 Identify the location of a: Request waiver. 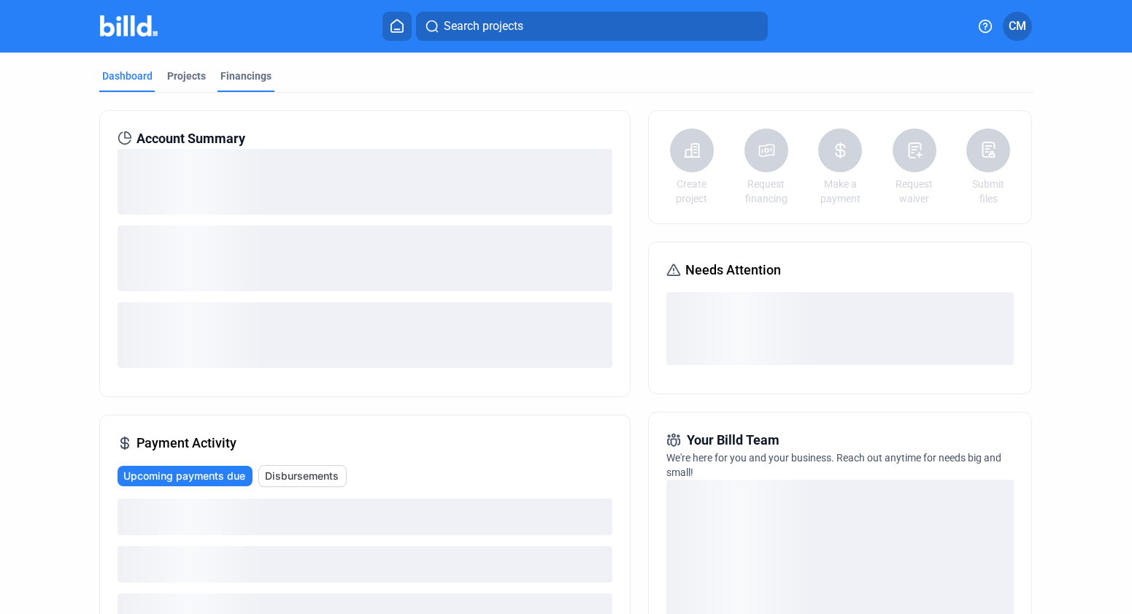
(914, 191).